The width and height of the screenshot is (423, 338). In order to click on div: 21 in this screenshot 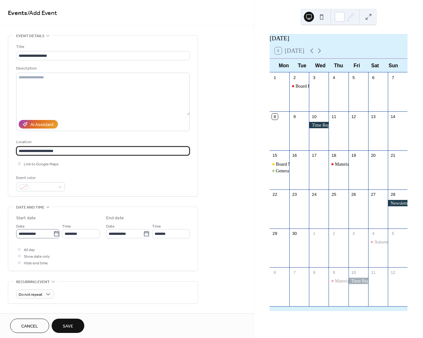, I will do `click(393, 155)`.